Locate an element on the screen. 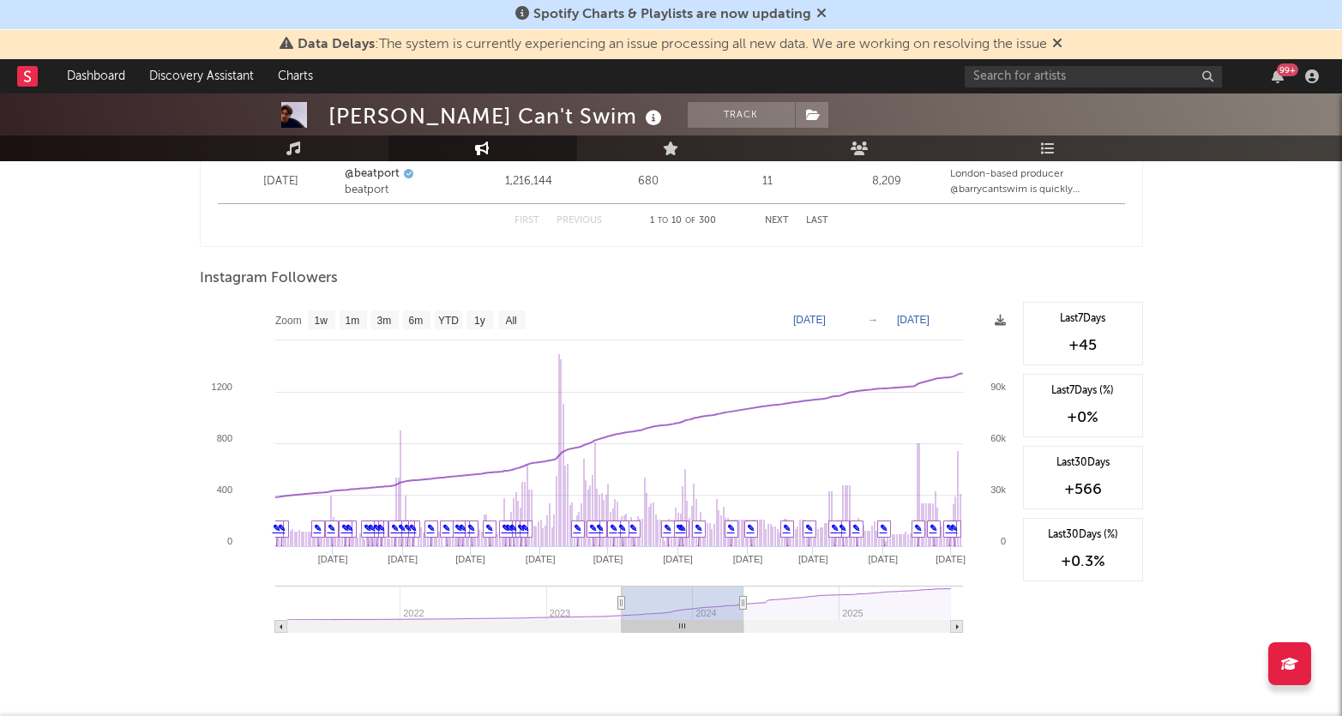 The image size is (1342, 716). text: 6m is located at coordinates (415, 321).